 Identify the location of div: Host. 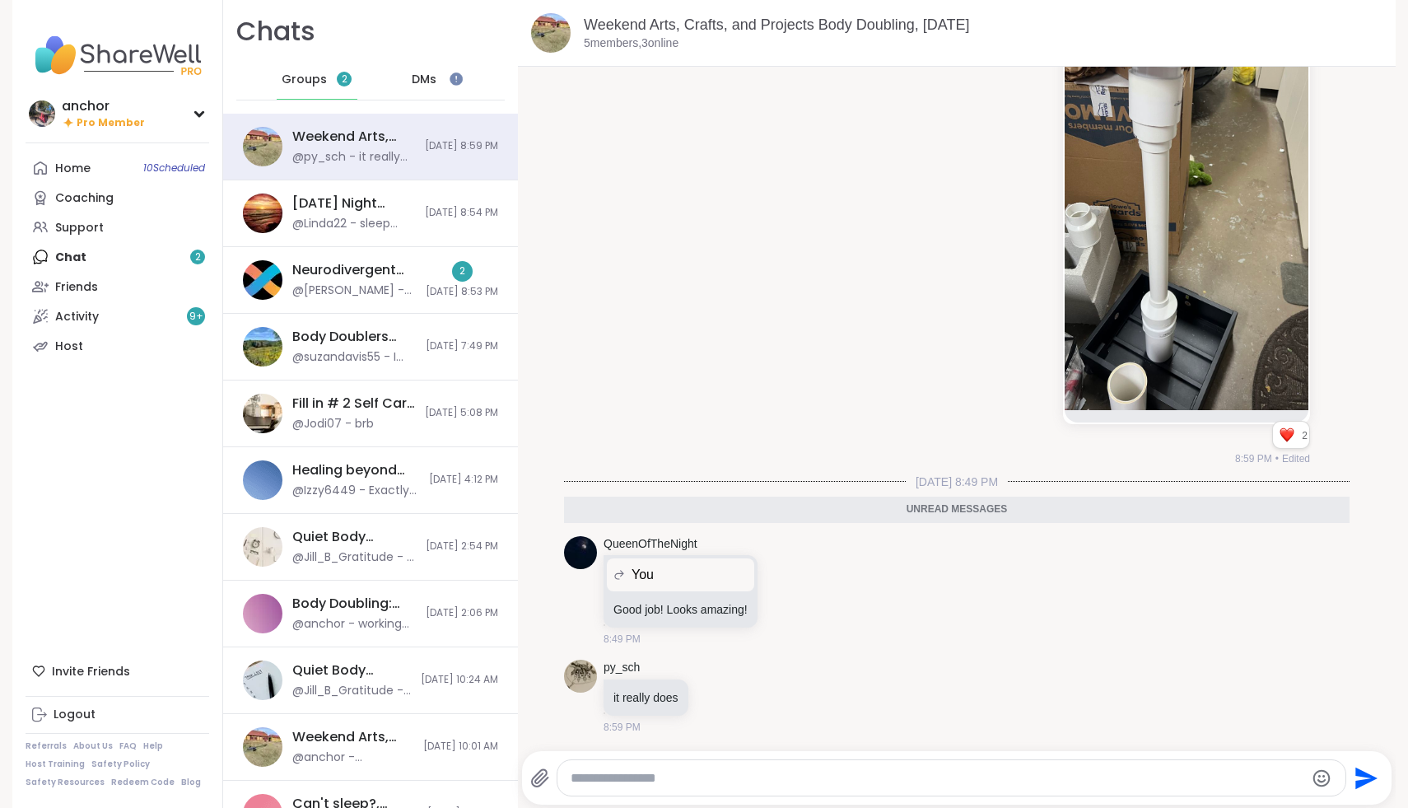
(69, 347).